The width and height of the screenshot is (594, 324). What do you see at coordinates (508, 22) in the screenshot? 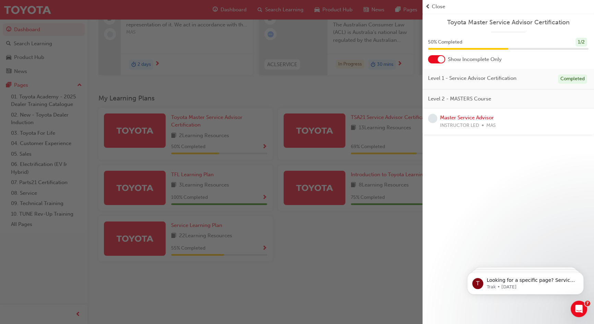
I see `span: Toyota Master Service Advisor Certification` at bounding box center [508, 22].